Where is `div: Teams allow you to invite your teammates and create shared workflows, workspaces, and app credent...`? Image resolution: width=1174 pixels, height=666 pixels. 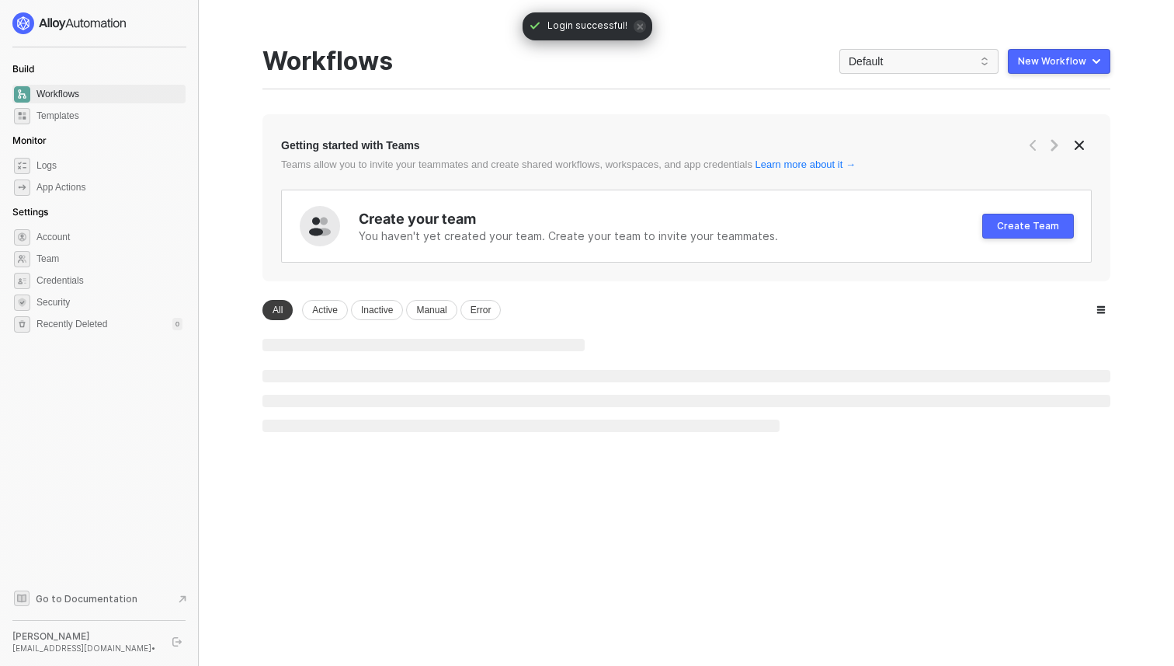
div: Teams allow you to invite your teammates and create shared workflows, workspaces, and app credent... is located at coordinates (605, 164).